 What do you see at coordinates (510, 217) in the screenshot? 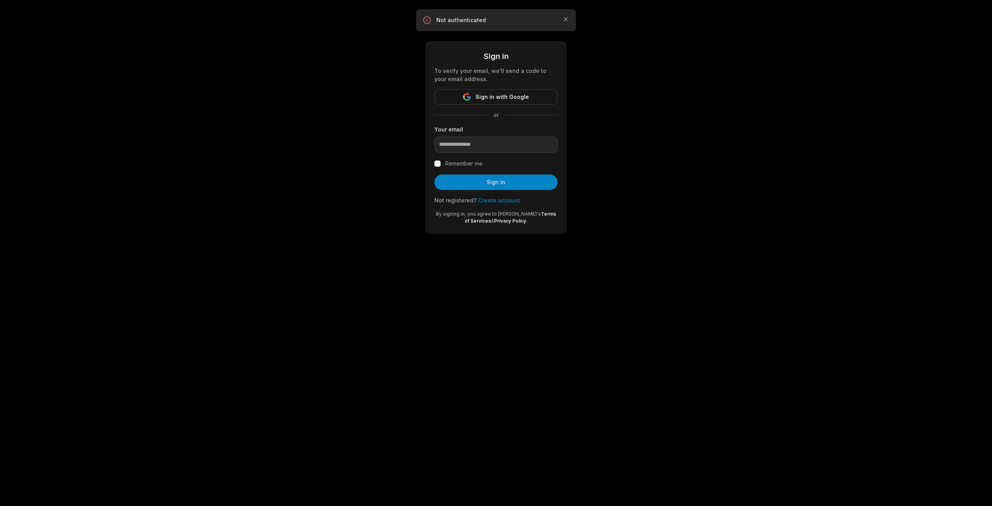
I see `a: Terms of Services` at bounding box center [510, 217].